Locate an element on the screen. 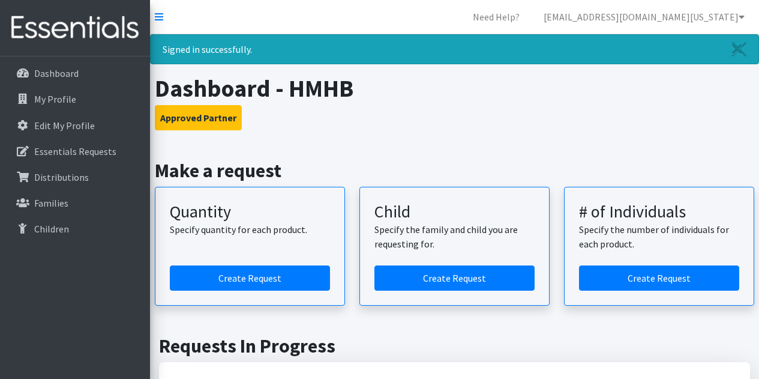 This screenshot has height=379, width=759. p: Dashboard is located at coordinates (56, 73).